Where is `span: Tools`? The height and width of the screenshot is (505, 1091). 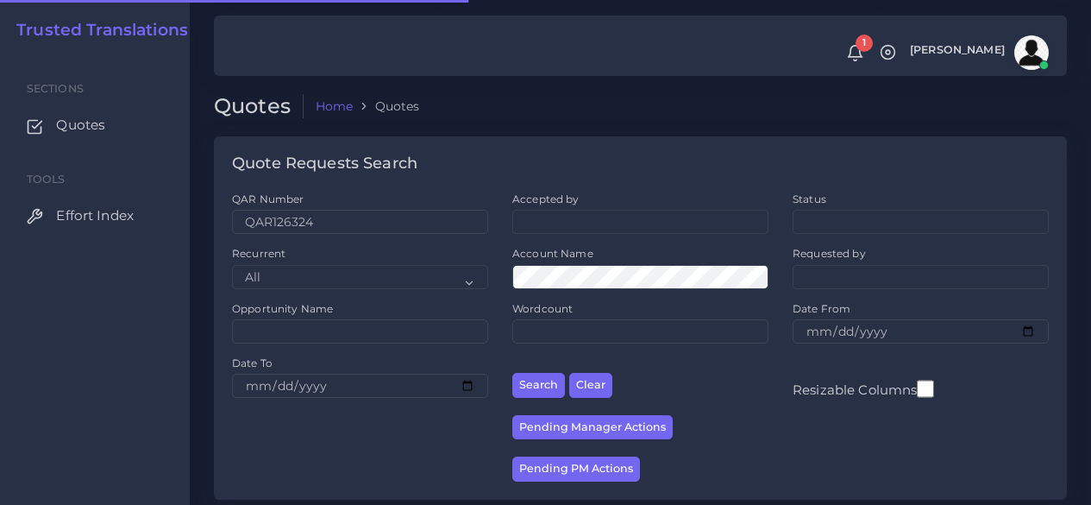 span: Tools is located at coordinates (46, 179).